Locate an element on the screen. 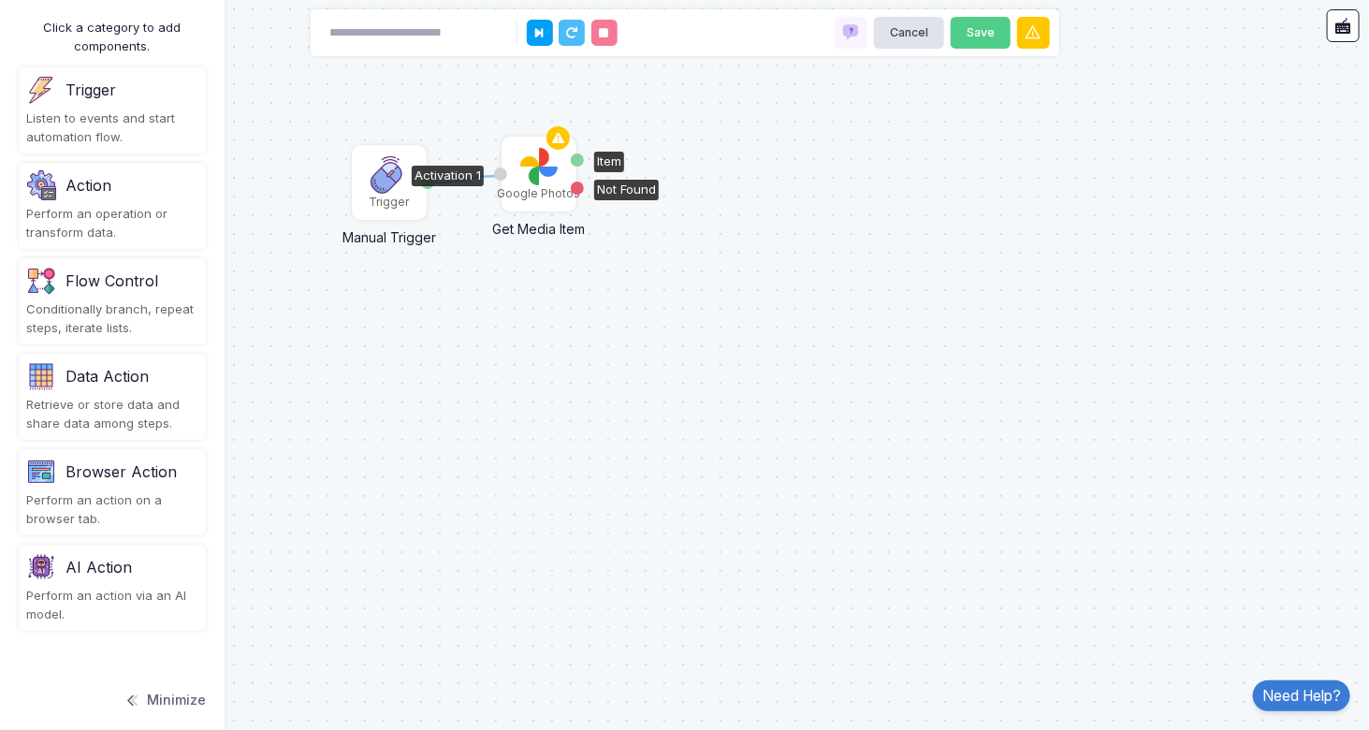 The height and width of the screenshot is (730, 1369). a: Need Help? is located at coordinates (1302, 695).